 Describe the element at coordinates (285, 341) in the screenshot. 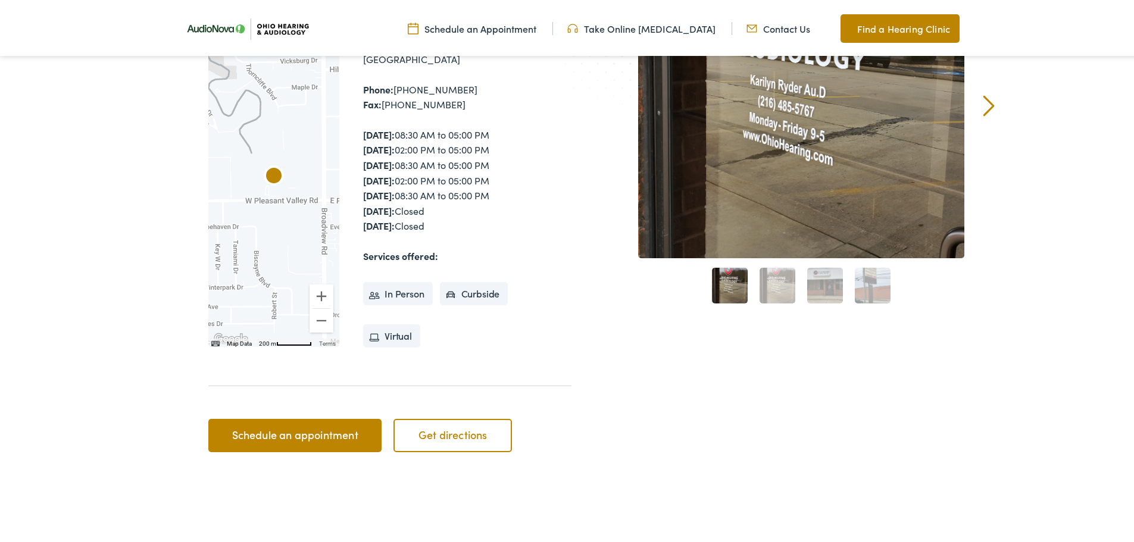

I see `button: Map Scale: 200 m per 56 pixels` at that location.